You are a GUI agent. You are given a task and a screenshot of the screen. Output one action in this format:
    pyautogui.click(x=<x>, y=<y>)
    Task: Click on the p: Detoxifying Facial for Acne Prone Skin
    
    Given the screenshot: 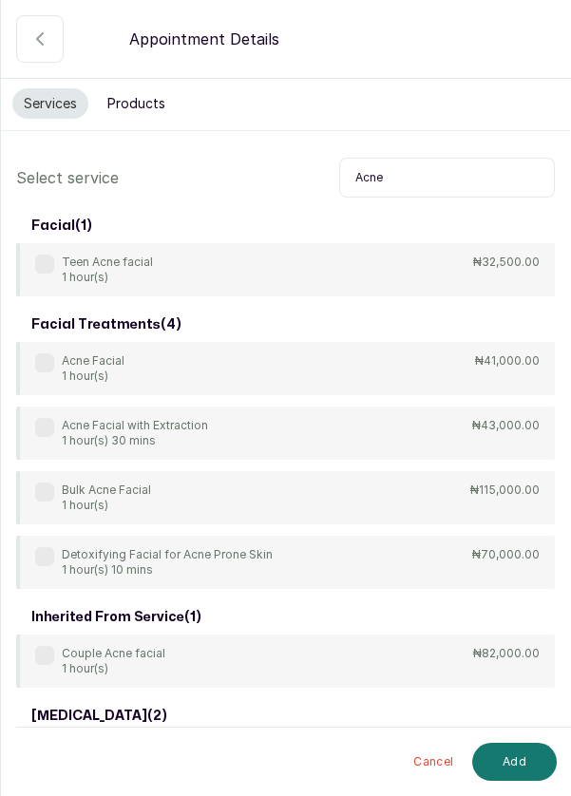 What is the action you would take?
    pyautogui.click(x=167, y=555)
    